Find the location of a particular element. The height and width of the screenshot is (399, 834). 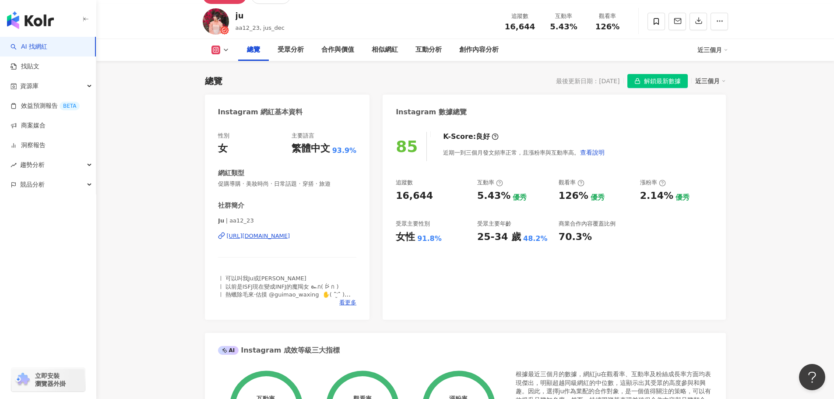

span: aa12_23, jus_dec is located at coordinates (260, 28).